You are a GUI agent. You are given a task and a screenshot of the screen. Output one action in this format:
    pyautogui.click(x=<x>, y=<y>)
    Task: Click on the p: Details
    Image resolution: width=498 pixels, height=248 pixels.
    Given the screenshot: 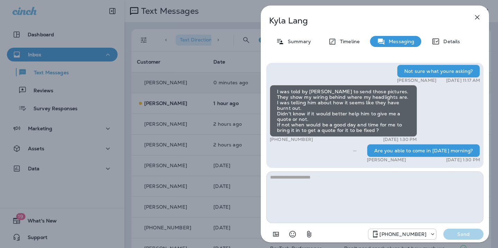 What is the action you would take?
    pyautogui.click(x=449, y=41)
    